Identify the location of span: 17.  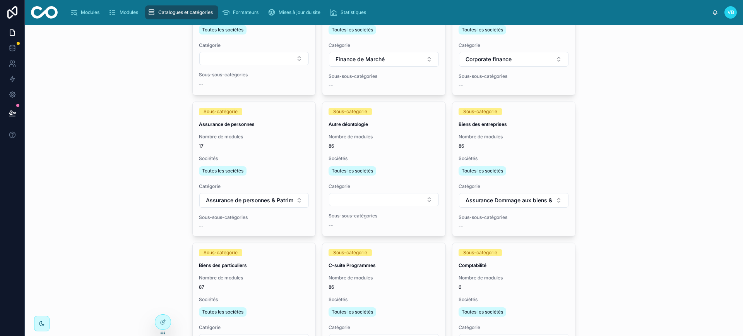
(254, 146).